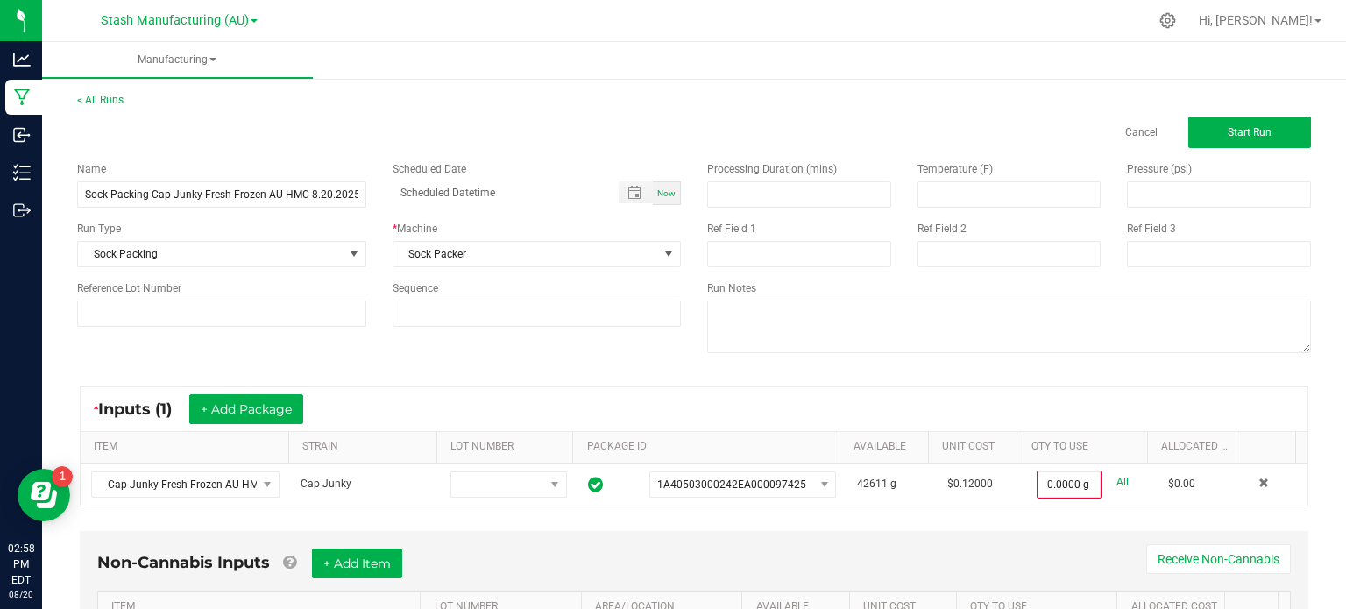  Describe the element at coordinates (526, 254) in the screenshot. I see `span: Sock Packer` at that location.